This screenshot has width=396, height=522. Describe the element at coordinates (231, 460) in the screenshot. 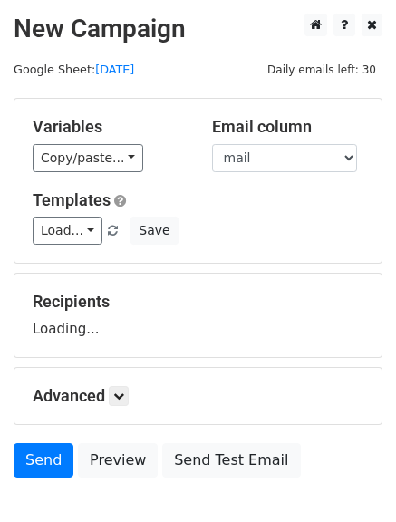

I see `a: Send Test Email` at that location.